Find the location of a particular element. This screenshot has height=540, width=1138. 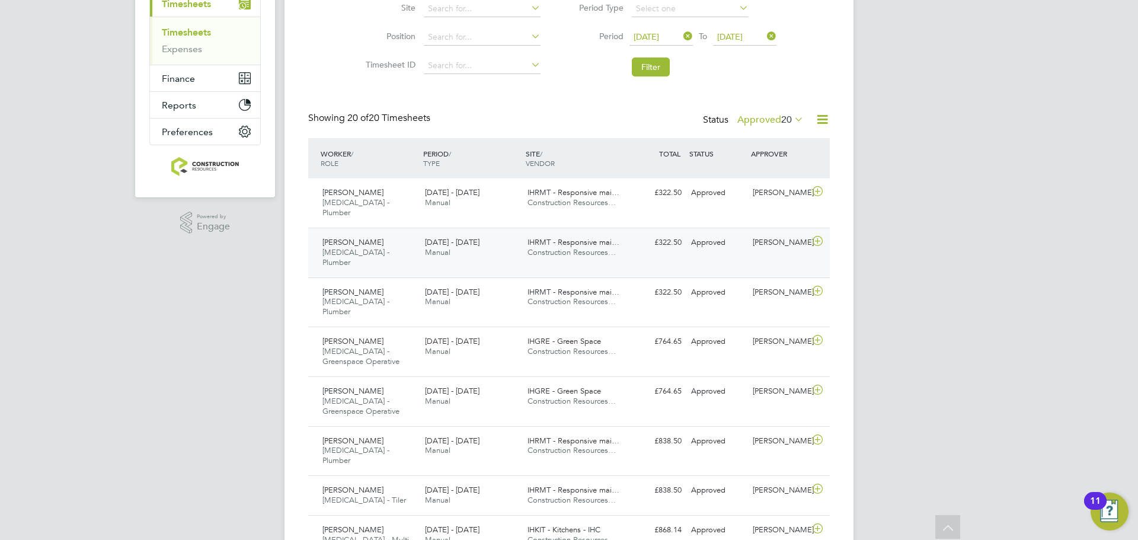

button: Preferences is located at coordinates (205, 132).